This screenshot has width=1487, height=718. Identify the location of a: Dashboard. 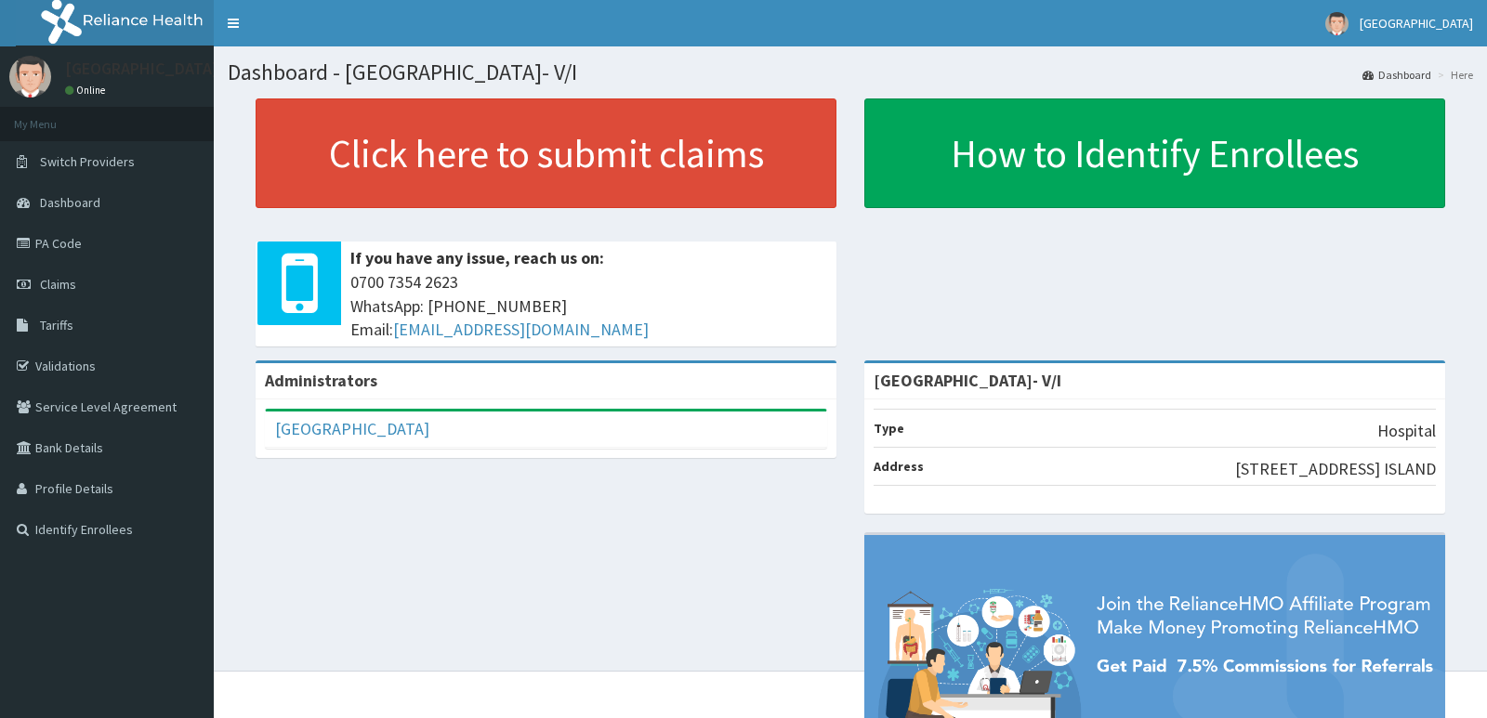
(1397, 74).